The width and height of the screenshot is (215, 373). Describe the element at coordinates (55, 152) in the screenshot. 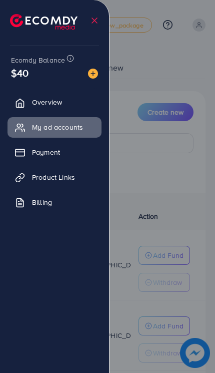

I see `a: Payment` at that location.